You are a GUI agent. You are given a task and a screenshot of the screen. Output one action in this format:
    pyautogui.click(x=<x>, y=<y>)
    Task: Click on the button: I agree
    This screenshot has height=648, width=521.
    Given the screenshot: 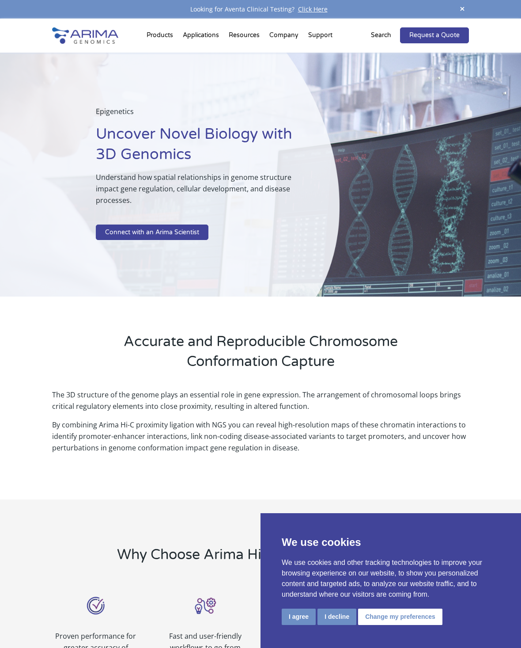 What is the action you would take?
    pyautogui.click(x=299, y=616)
    